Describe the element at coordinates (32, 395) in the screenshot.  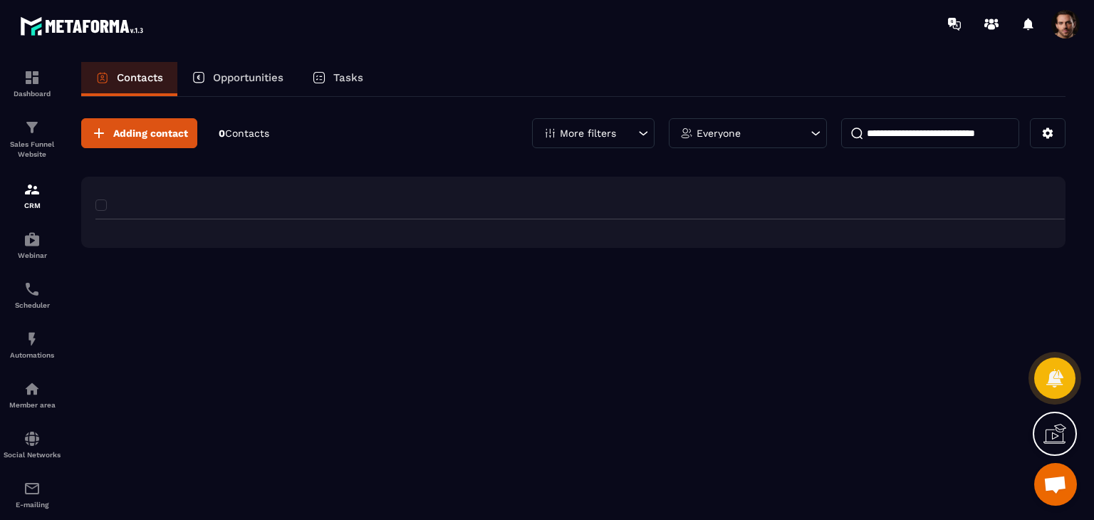
I see `a: automationsautomationsMember area` at that location.